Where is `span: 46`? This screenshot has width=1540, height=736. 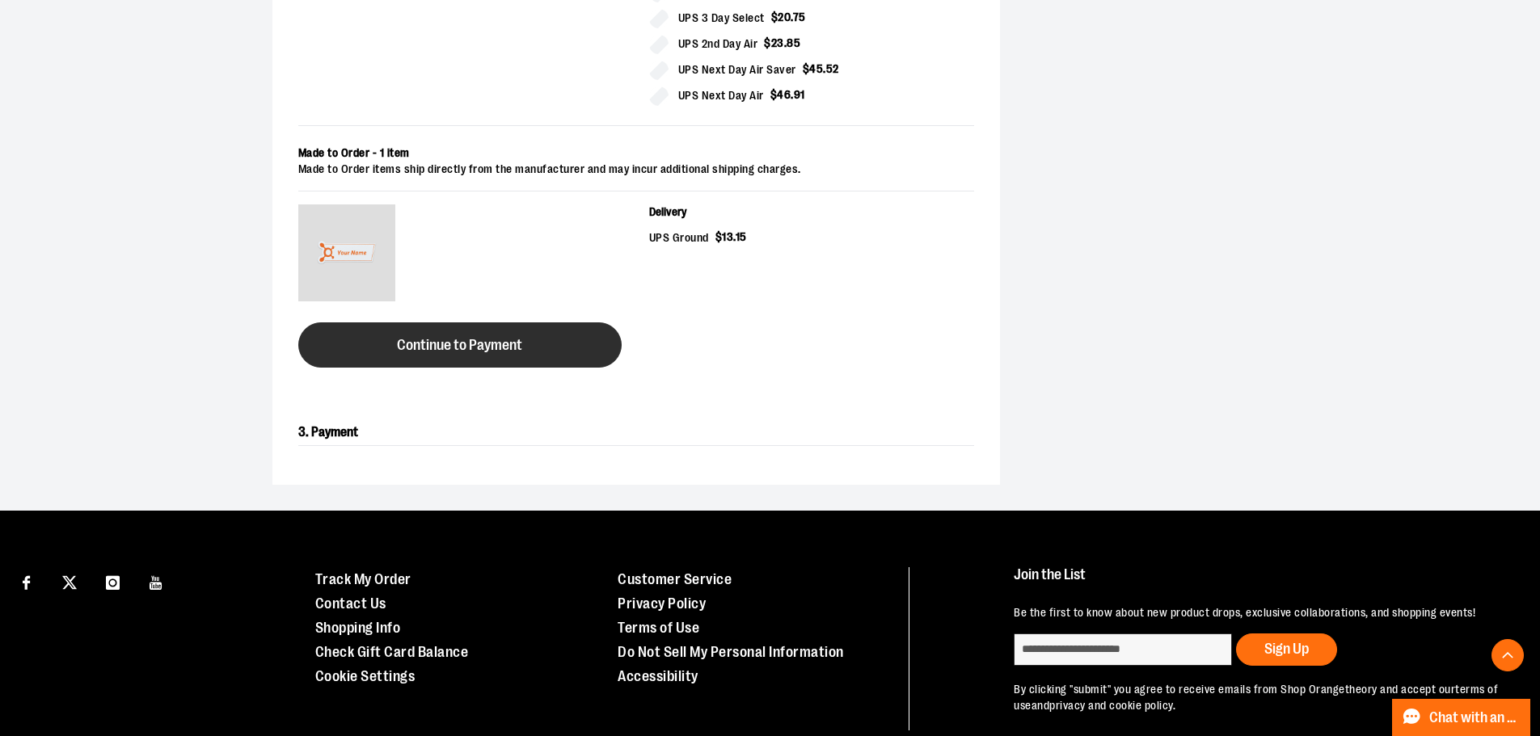
span: 46 is located at coordinates (783, 95).